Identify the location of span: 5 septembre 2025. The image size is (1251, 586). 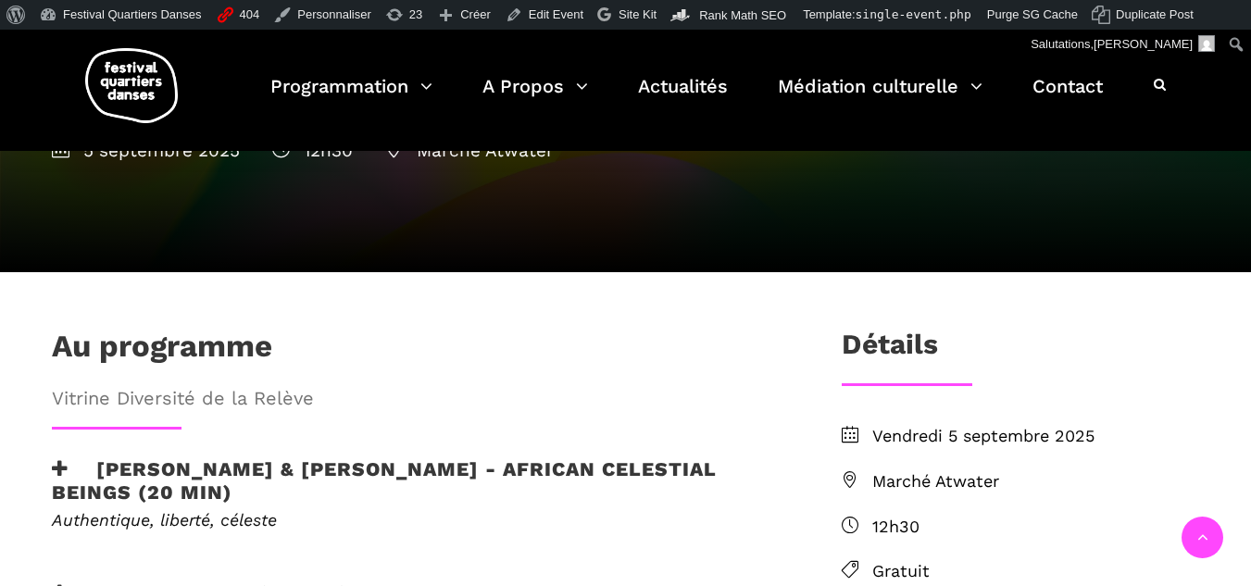
(145, 150).